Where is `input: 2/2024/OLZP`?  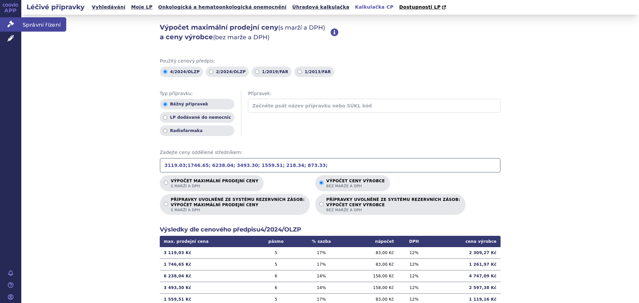 input: 2/2024/OLZP is located at coordinates (211, 72).